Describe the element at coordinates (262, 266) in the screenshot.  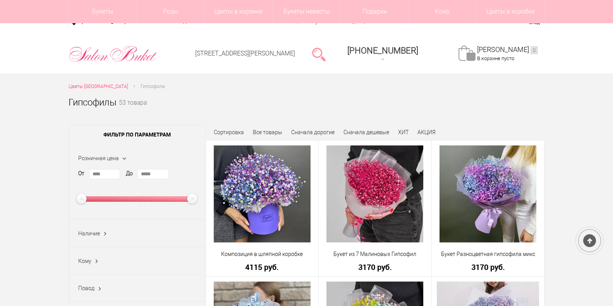
I see `a: 4115 руб.` at that location.